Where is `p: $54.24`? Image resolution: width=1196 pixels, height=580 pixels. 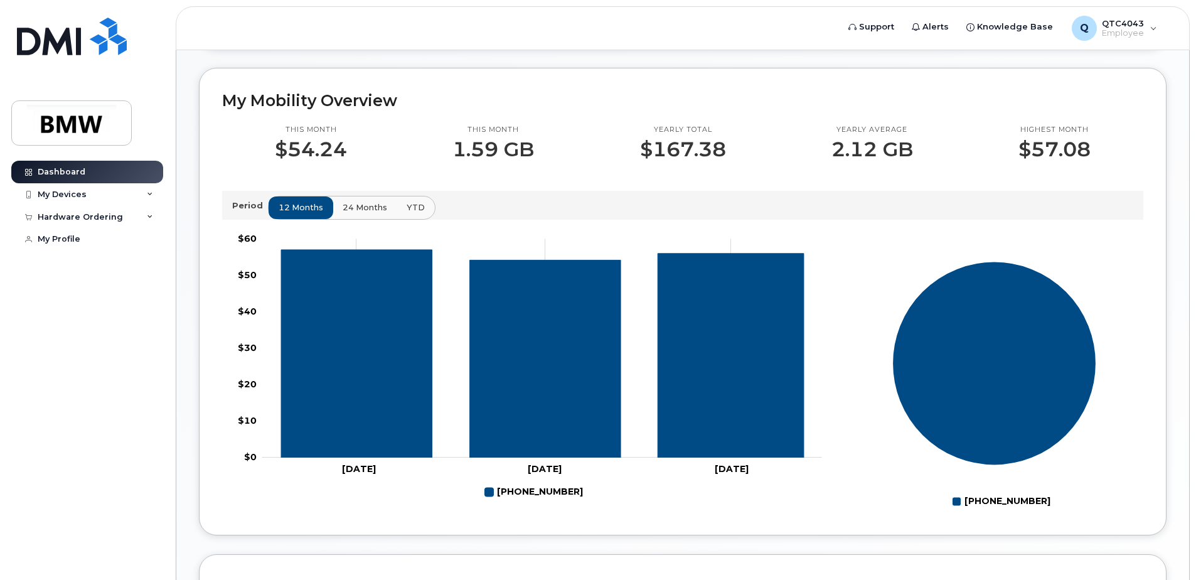
p: $54.24 is located at coordinates (311, 149).